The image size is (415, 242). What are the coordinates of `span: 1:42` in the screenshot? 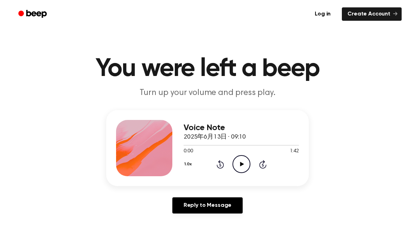 It's located at (295, 151).